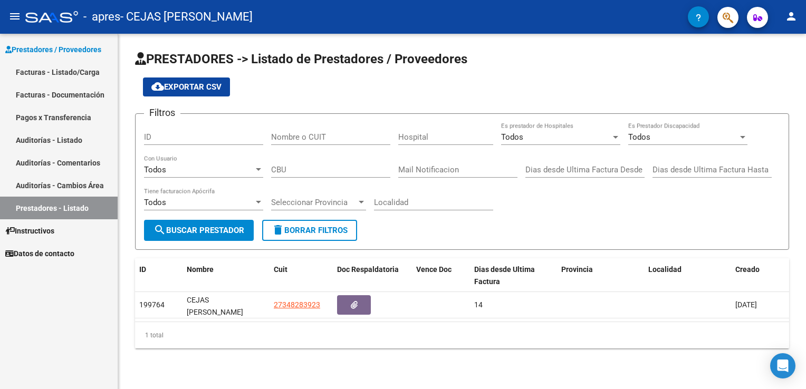 The width and height of the screenshot is (806, 389). What do you see at coordinates (281, 270) in the screenshot?
I see `span: Cuit` at bounding box center [281, 270].